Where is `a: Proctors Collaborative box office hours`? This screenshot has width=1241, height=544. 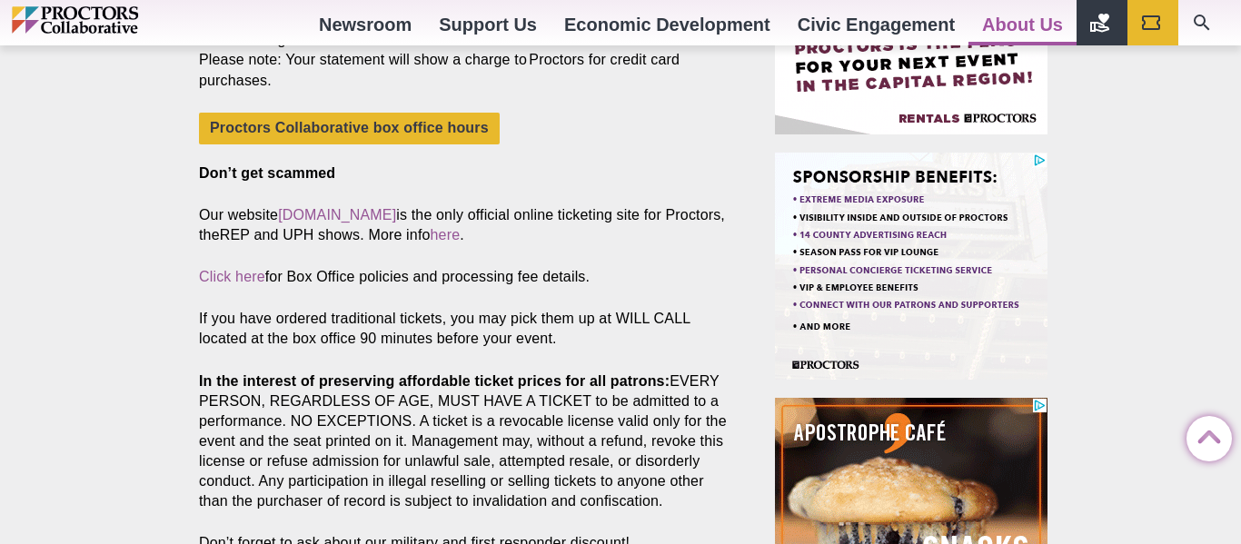
a: Proctors Collaborative box office hours is located at coordinates (349, 128).